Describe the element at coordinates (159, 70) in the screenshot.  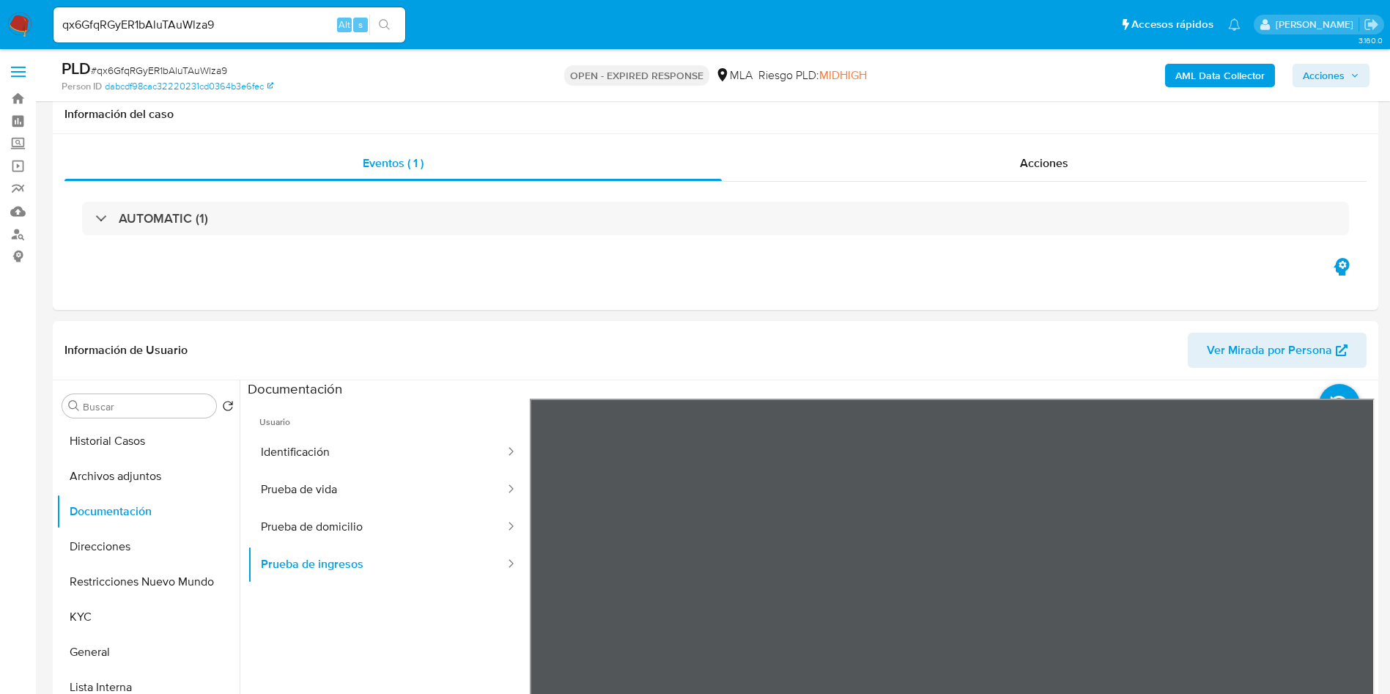
I see `span: # qx6GfqRGyER1bAluTAuWlza9` at that location.